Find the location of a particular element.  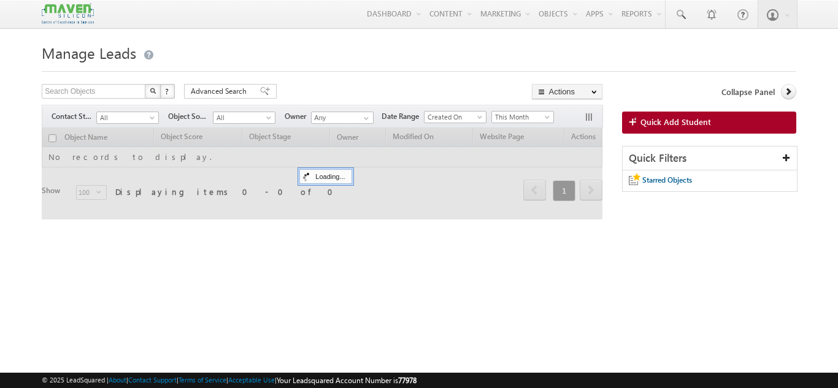

span: Owner is located at coordinates (297, 116).